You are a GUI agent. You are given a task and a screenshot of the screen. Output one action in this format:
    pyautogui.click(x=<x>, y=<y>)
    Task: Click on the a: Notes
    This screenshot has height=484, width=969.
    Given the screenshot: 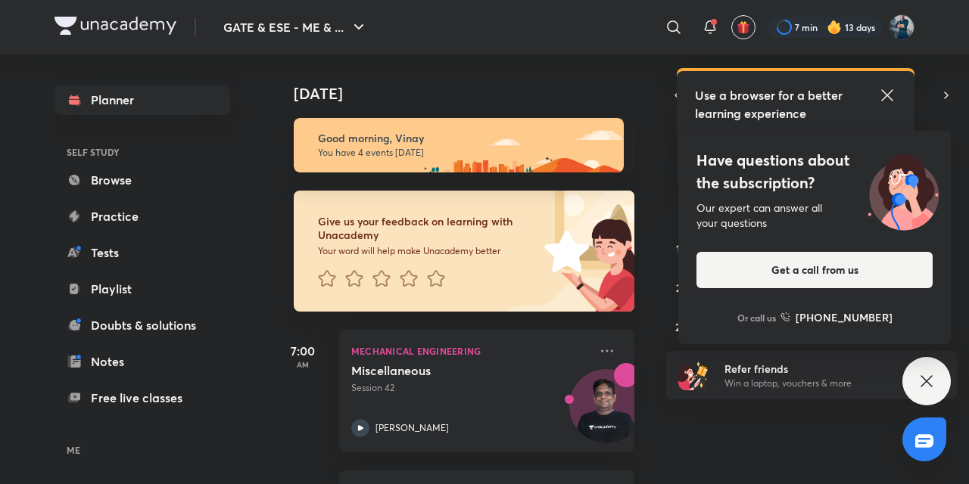 What is the action you would take?
    pyautogui.click(x=142, y=362)
    